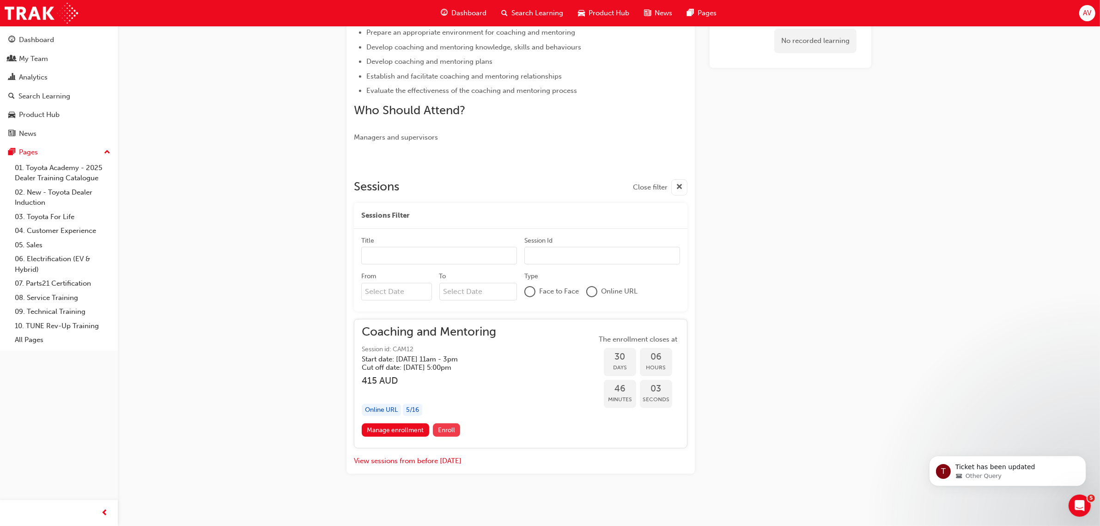 The image size is (1100, 526). I want to click on button: DashboardMy TeamAnalyticsSearch LearningProduct HubNews, so click(59, 86).